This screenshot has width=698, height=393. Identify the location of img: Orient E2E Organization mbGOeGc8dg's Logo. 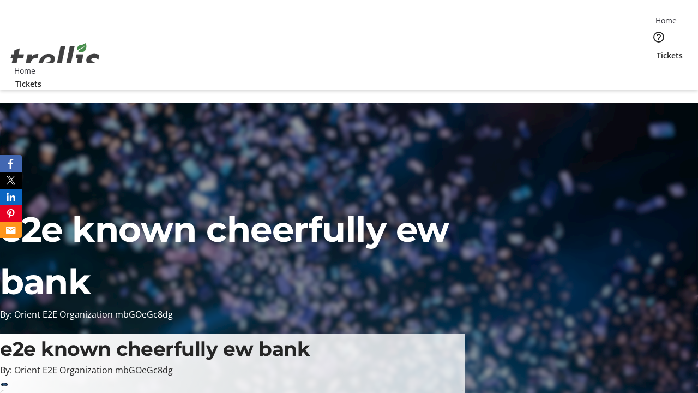
(55, 58).